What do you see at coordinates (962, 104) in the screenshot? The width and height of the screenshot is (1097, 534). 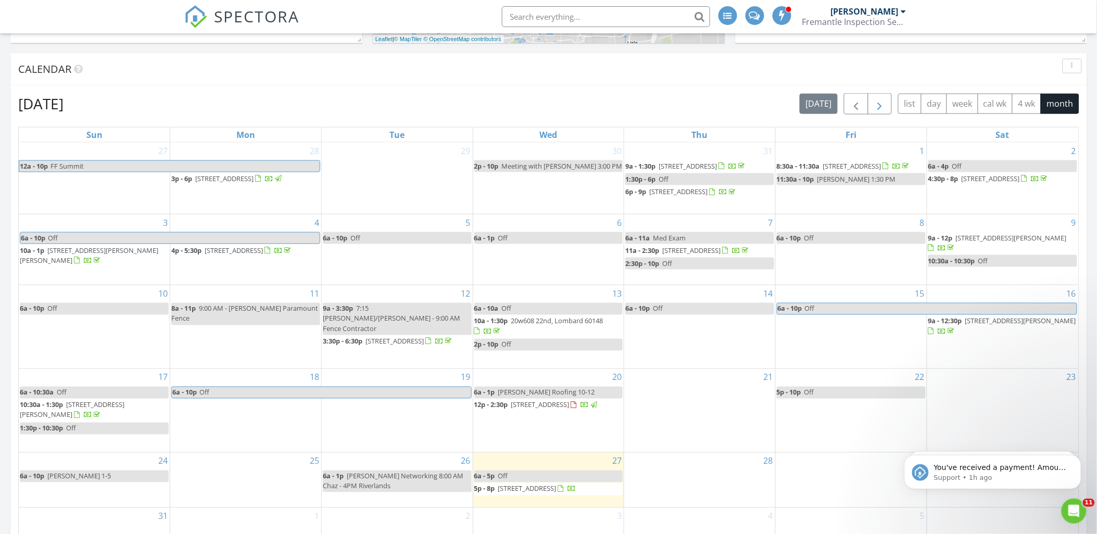 I see `button: week` at bounding box center [962, 104].